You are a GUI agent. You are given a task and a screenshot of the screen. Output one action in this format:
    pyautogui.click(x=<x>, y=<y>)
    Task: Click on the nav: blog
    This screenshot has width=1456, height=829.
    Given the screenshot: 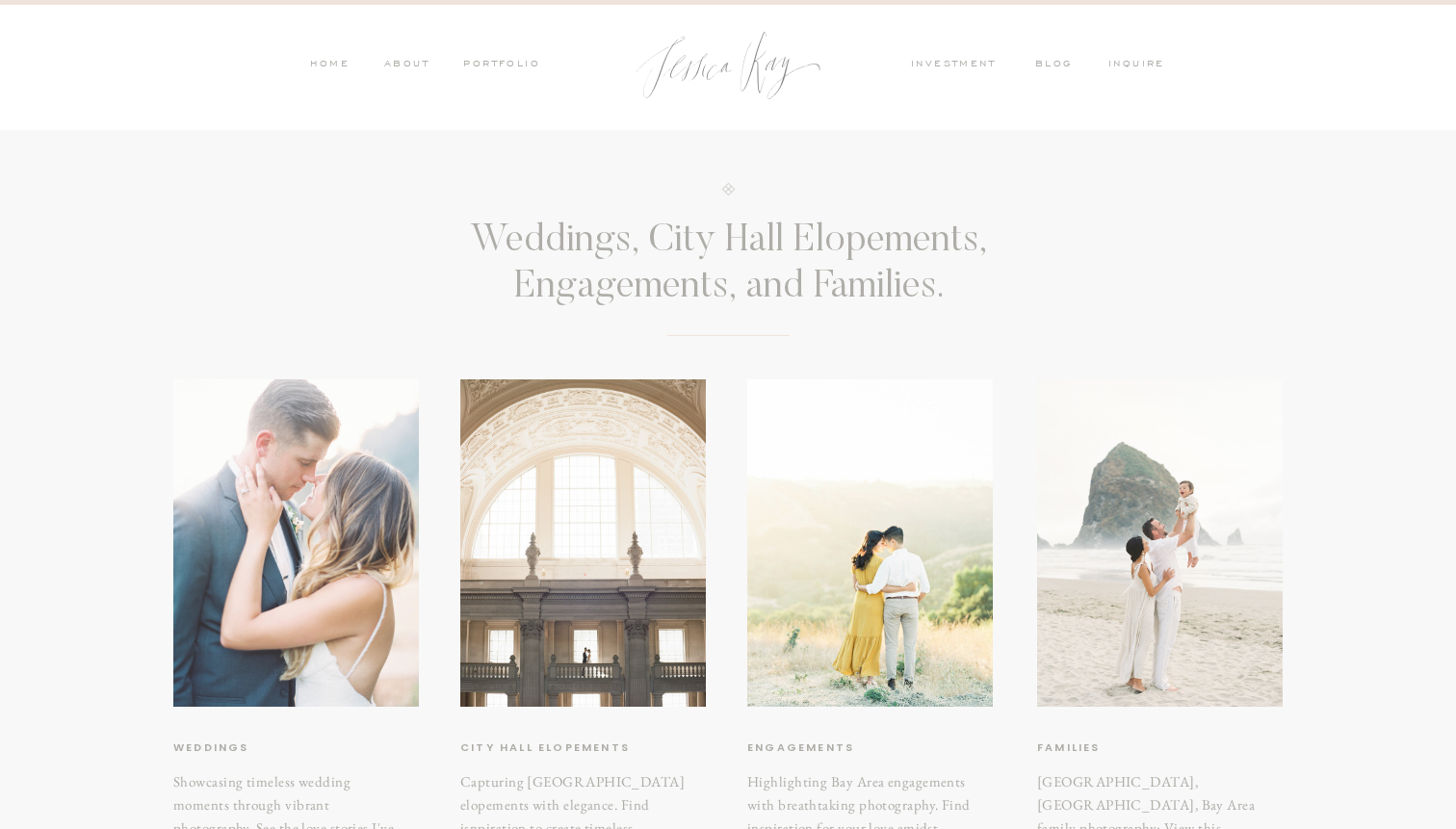 What is the action you would take?
    pyautogui.click(x=1060, y=65)
    